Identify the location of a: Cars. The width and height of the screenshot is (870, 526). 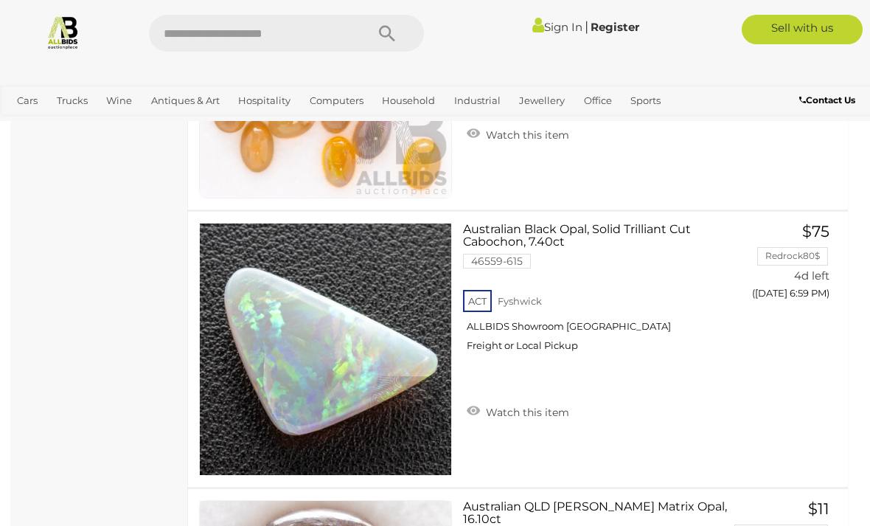
(27, 100).